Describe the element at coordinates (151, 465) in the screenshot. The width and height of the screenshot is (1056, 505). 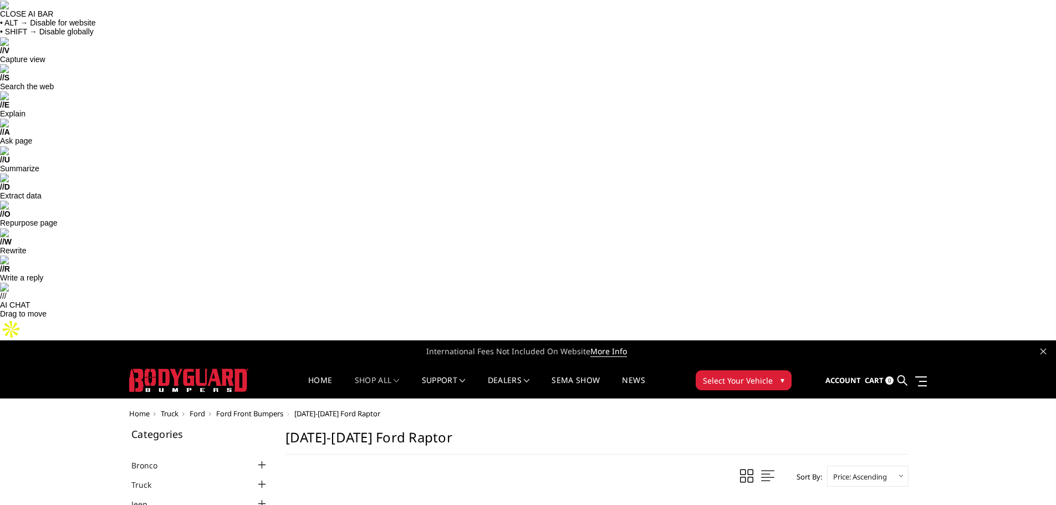
I see `a: Bronco` at that location.